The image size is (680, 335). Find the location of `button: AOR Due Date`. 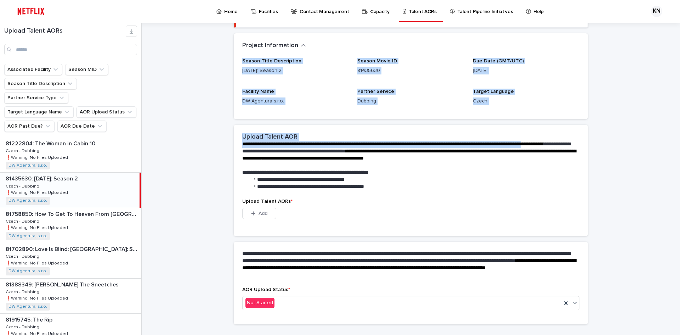

button: AOR Due Date is located at coordinates (82, 126).